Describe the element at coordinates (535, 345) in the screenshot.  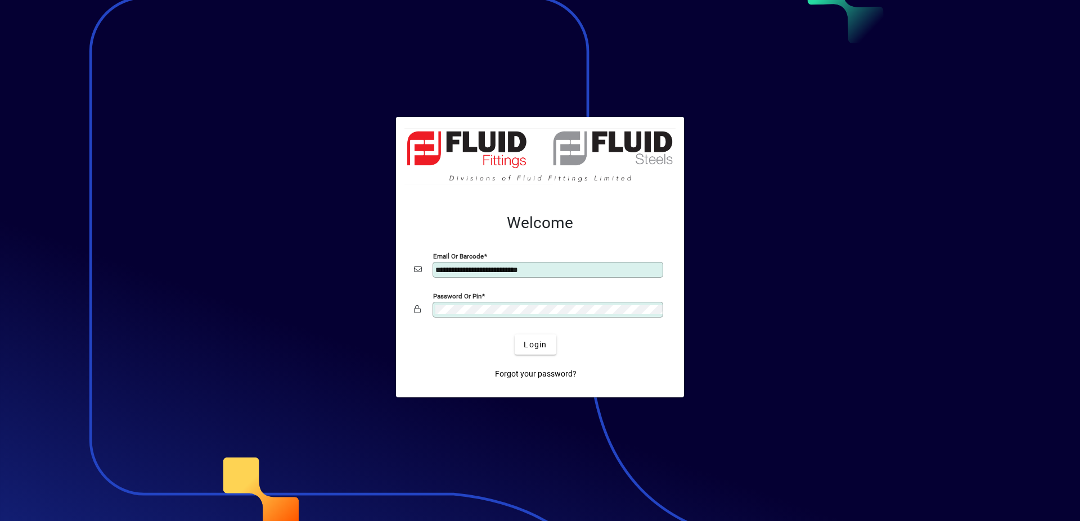
I see `span: Login` at that location.